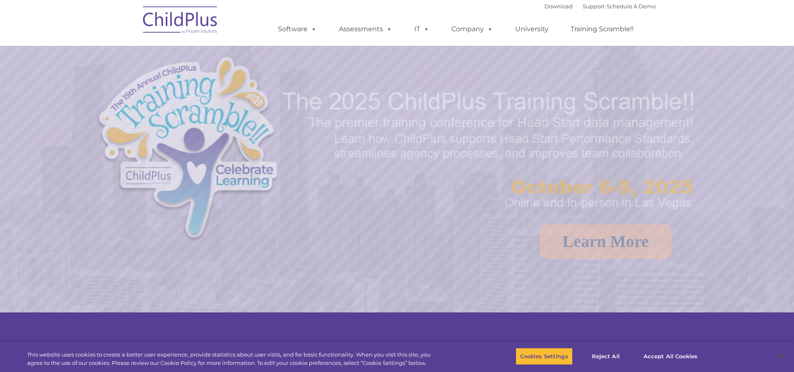 Image resolution: width=794 pixels, height=372 pixels. Describe the element at coordinates (544, 357) in the screenshot. I see `button: Cookies Settings` at that location.